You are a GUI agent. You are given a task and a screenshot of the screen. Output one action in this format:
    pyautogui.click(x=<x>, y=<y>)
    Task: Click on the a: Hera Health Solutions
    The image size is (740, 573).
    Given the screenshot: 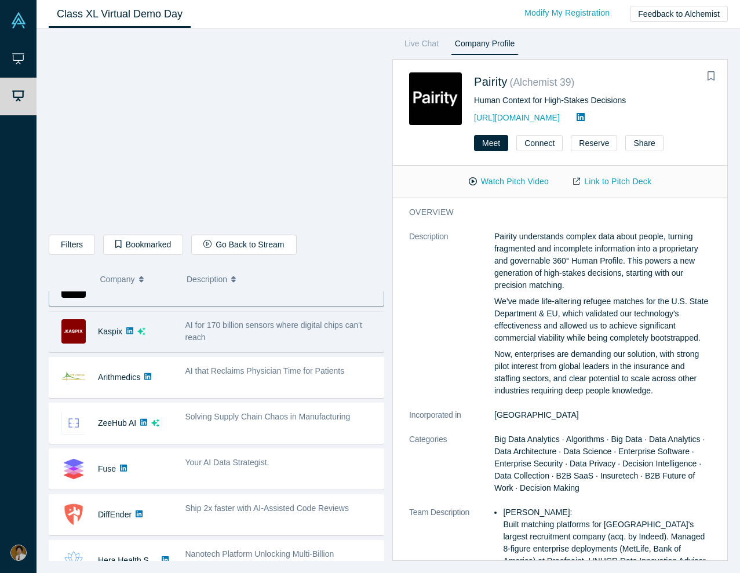 What is the action you would take?
    pyautogui.click(x=137, y=560)
    